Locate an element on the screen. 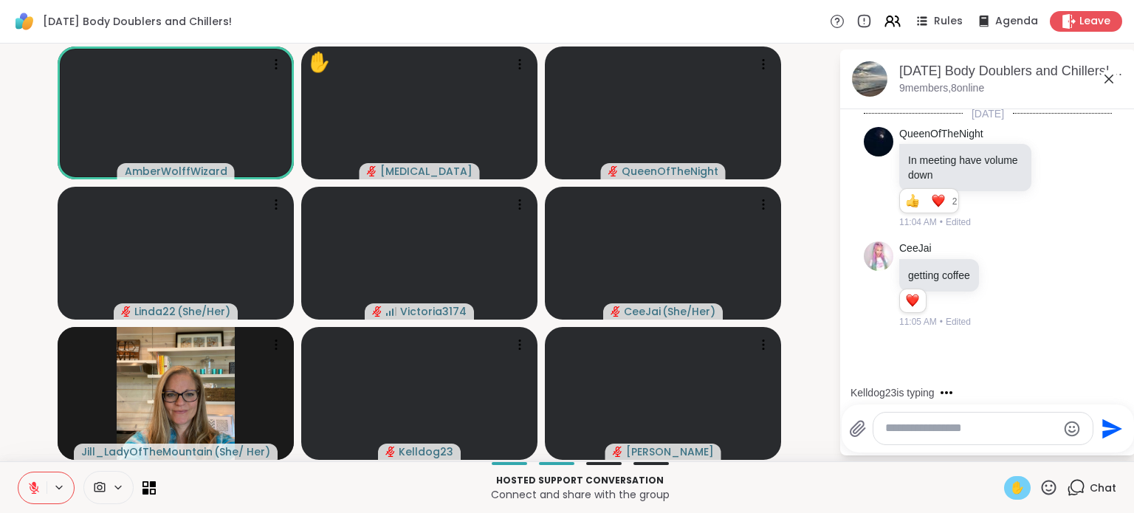 This screenshot has width=1134, height=513. p: getting coffee is located at coordinates (939, 275).